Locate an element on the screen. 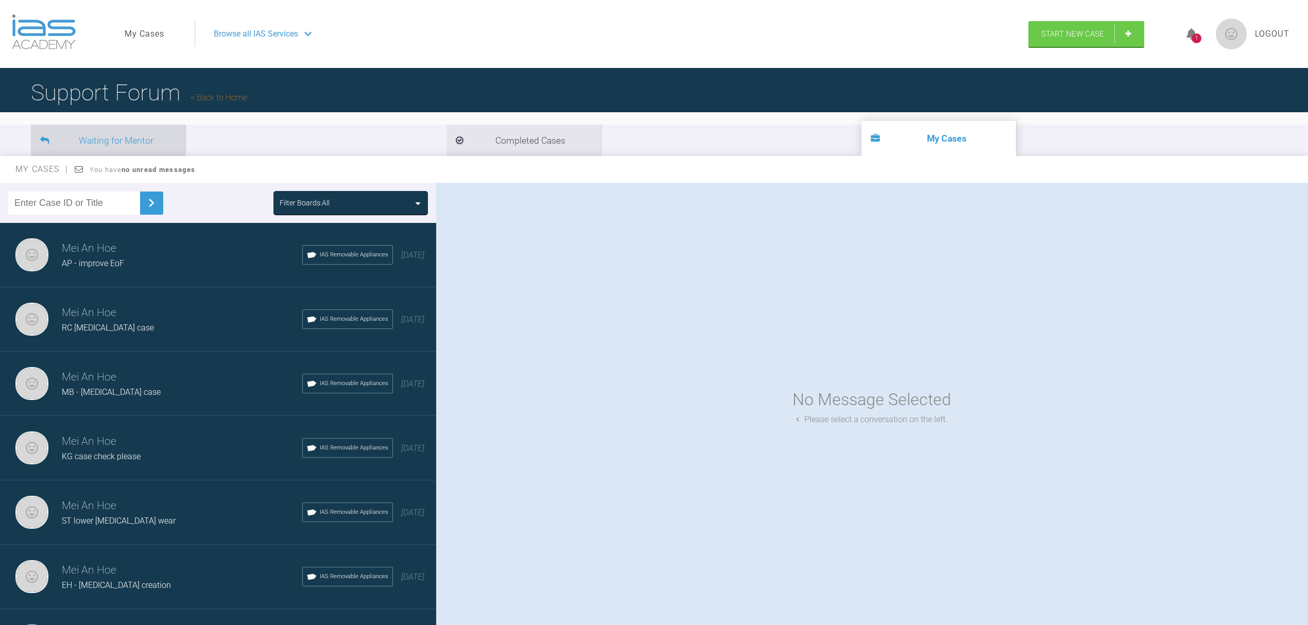  img: logo-light.3e3ef733.png is located at coordinates (44, 32).